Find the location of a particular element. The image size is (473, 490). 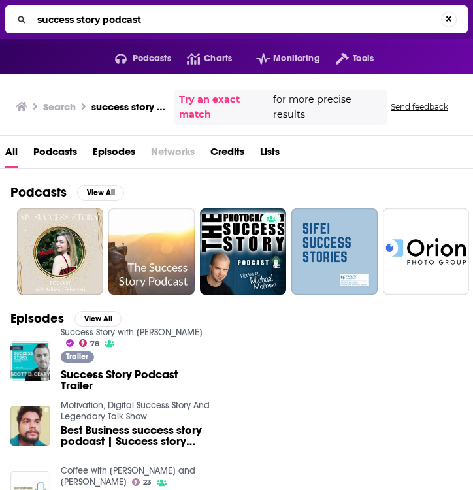

a: Motivation, Digital Success Story And Legendary Talk Show is located at coordinates (135, 411).